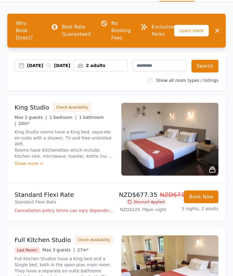 Image resolution: width=233 pixels, height=276 pixels. What do you see at coordinates (31, 118) in the screenshot?
I see `span: Max 2 guests |` at bounding box center [31, 118].